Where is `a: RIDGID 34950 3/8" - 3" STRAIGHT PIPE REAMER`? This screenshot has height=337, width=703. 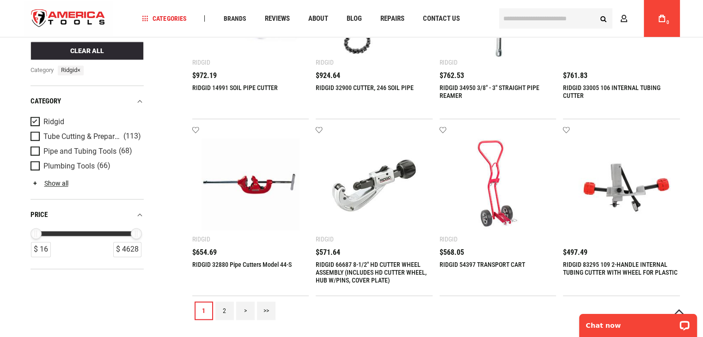 a: RIDGID 34950 3/8" - 3" STRAIGHT PIPE REAMER is located at coordinates (490, 92).